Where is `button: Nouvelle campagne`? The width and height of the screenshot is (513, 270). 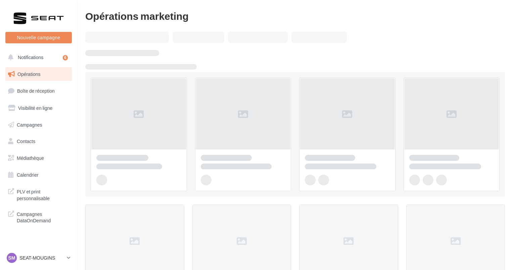
button: Nouvelle campagne is located at coordinates (39, 38).